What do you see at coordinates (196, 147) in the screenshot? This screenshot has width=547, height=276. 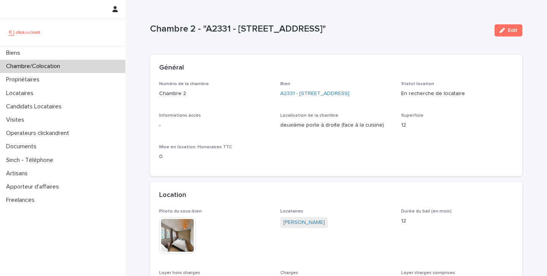 I see `span: Mise en location: Honoraires TTC` at bounding box center [196, 147].